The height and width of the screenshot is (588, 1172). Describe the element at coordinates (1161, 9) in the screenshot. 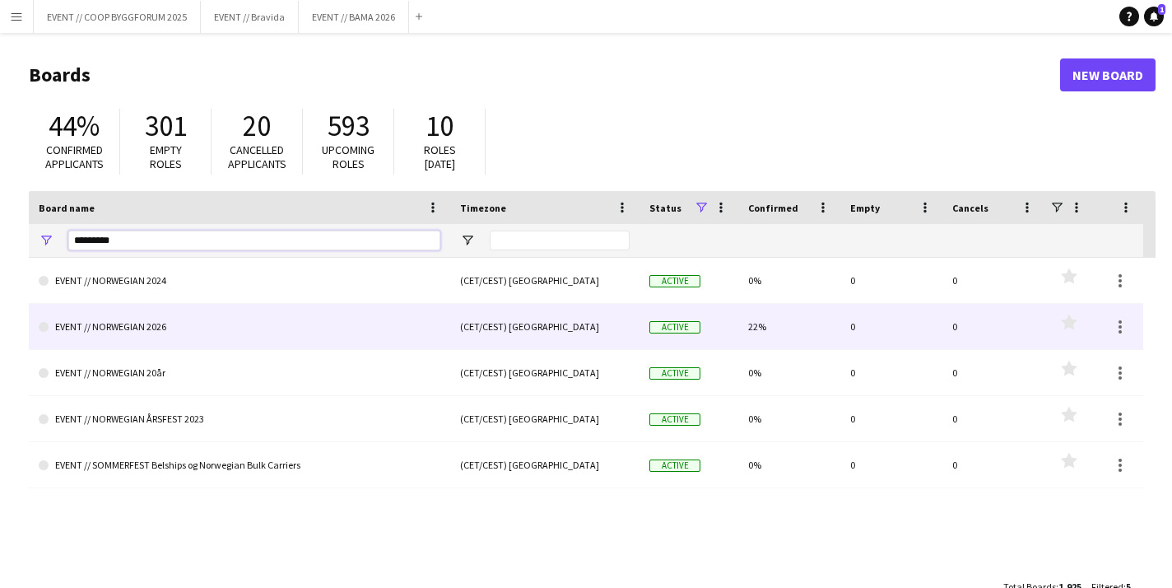

I see `span: 1` at that location.